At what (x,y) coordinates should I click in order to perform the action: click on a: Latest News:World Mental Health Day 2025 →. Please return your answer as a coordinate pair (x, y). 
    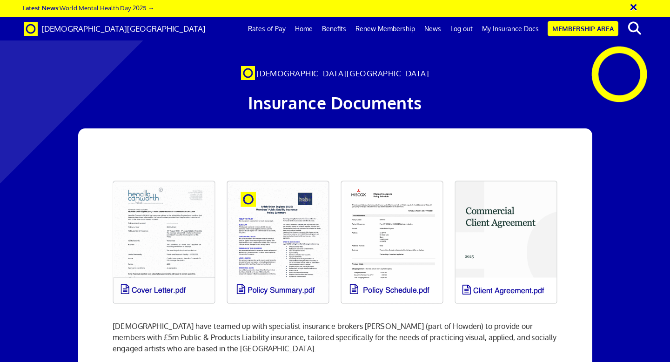
    Looking at the image, I should click on (88, 7).